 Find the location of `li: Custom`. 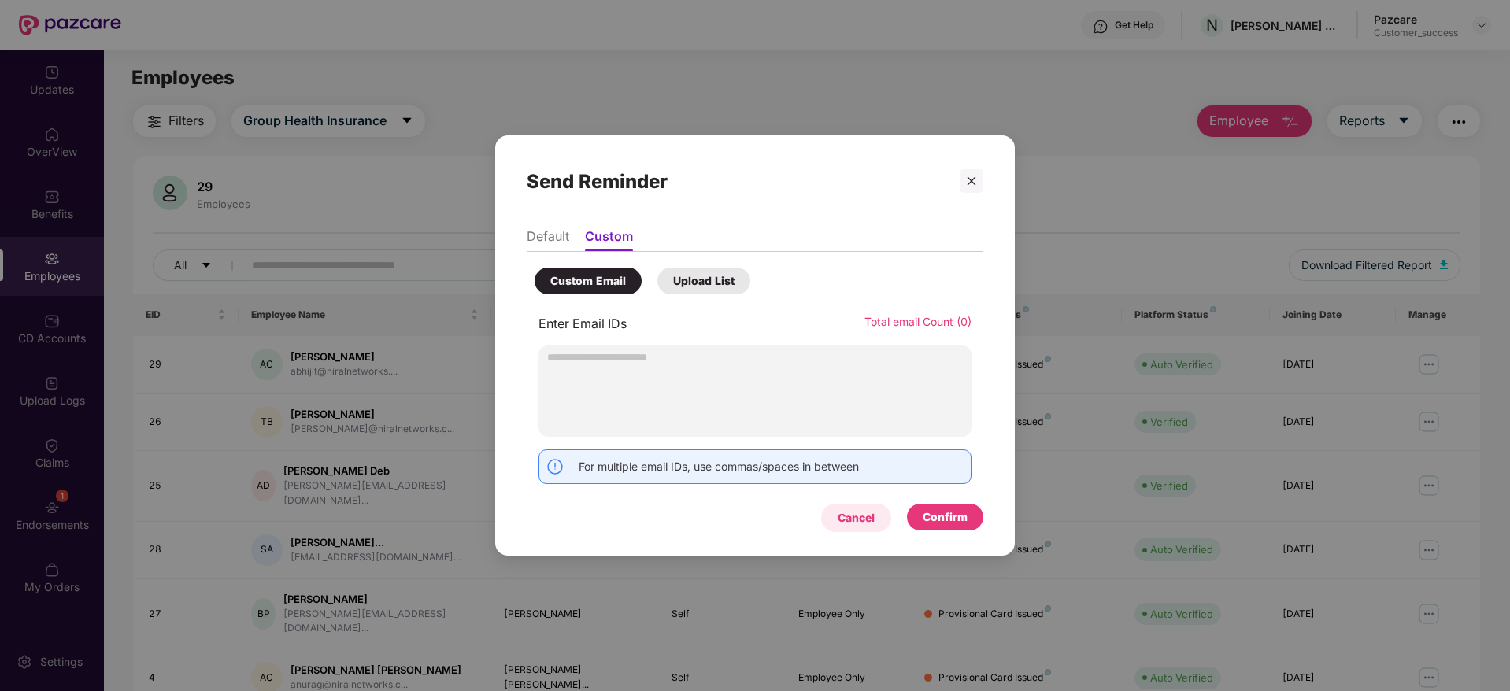

li: Custom is located at coordinates (609, 239).